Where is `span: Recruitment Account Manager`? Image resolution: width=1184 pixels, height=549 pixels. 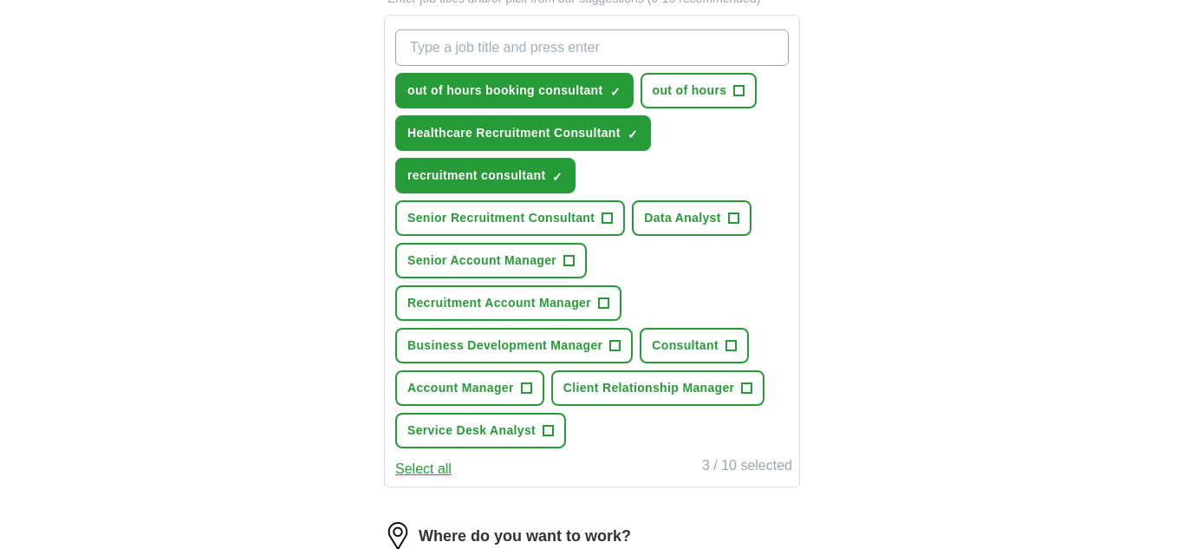 span: Recruitment Account Manager is located at coordinates (499, 303).